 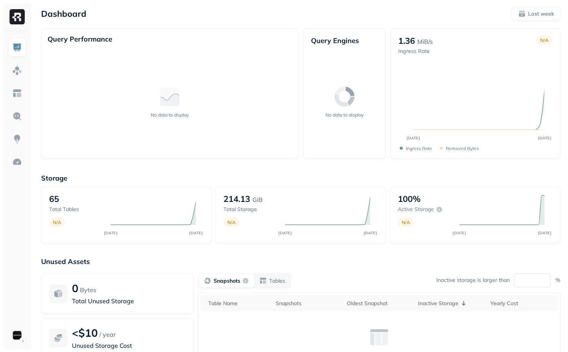 I want to click on button: Last week, so click(x=536, y=14).